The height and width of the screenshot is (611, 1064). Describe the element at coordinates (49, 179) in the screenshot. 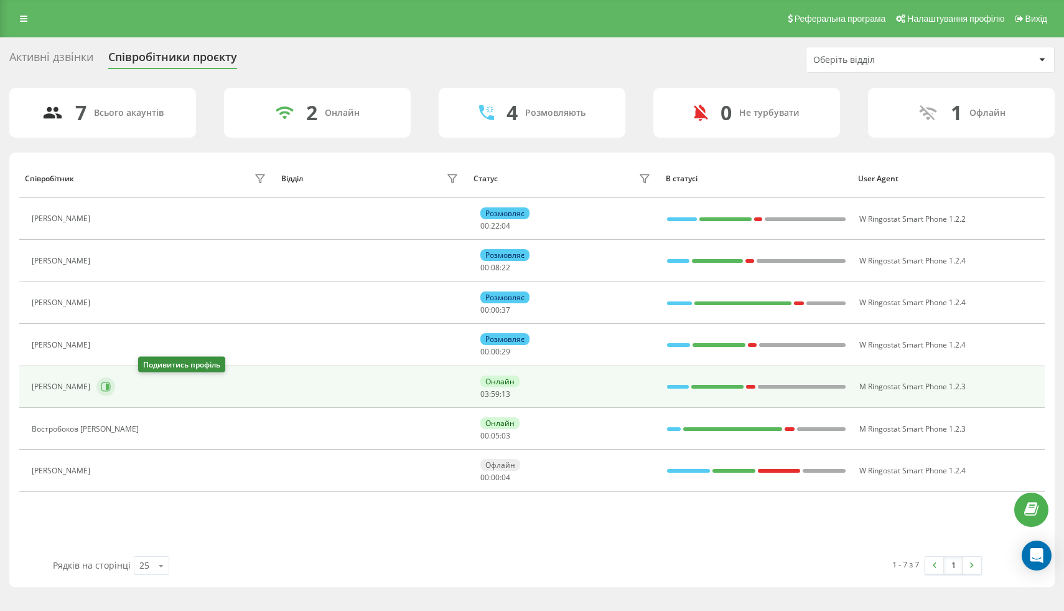

I see `div: Співробітник` at that location.